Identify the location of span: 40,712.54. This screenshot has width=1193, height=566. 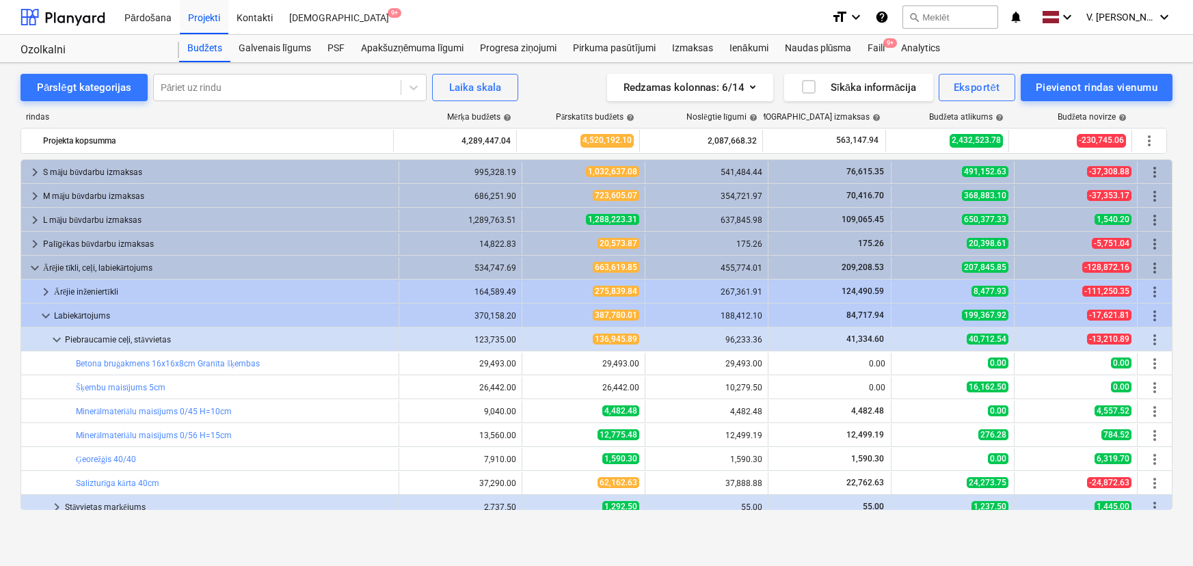
(987, 339).